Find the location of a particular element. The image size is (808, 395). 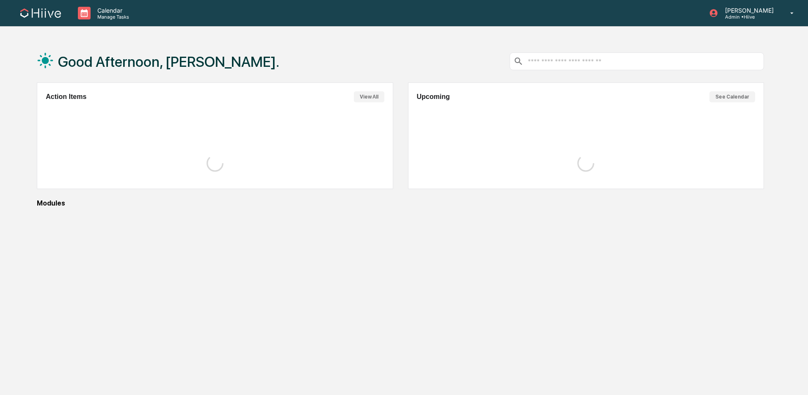

button: See Calendar is located at coordinates (732, 97).